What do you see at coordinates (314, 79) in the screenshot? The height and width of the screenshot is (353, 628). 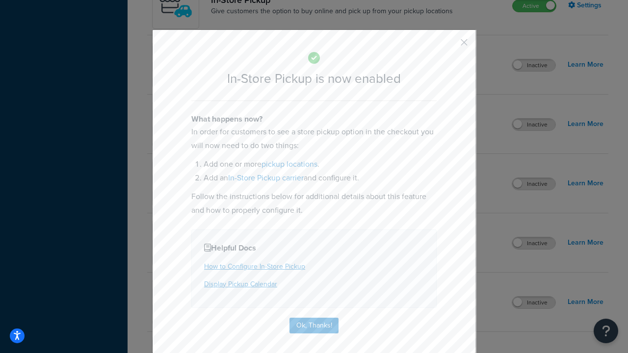 I see `h2: In-Store Pickup is now enabled` at bounding box center [314, 79].